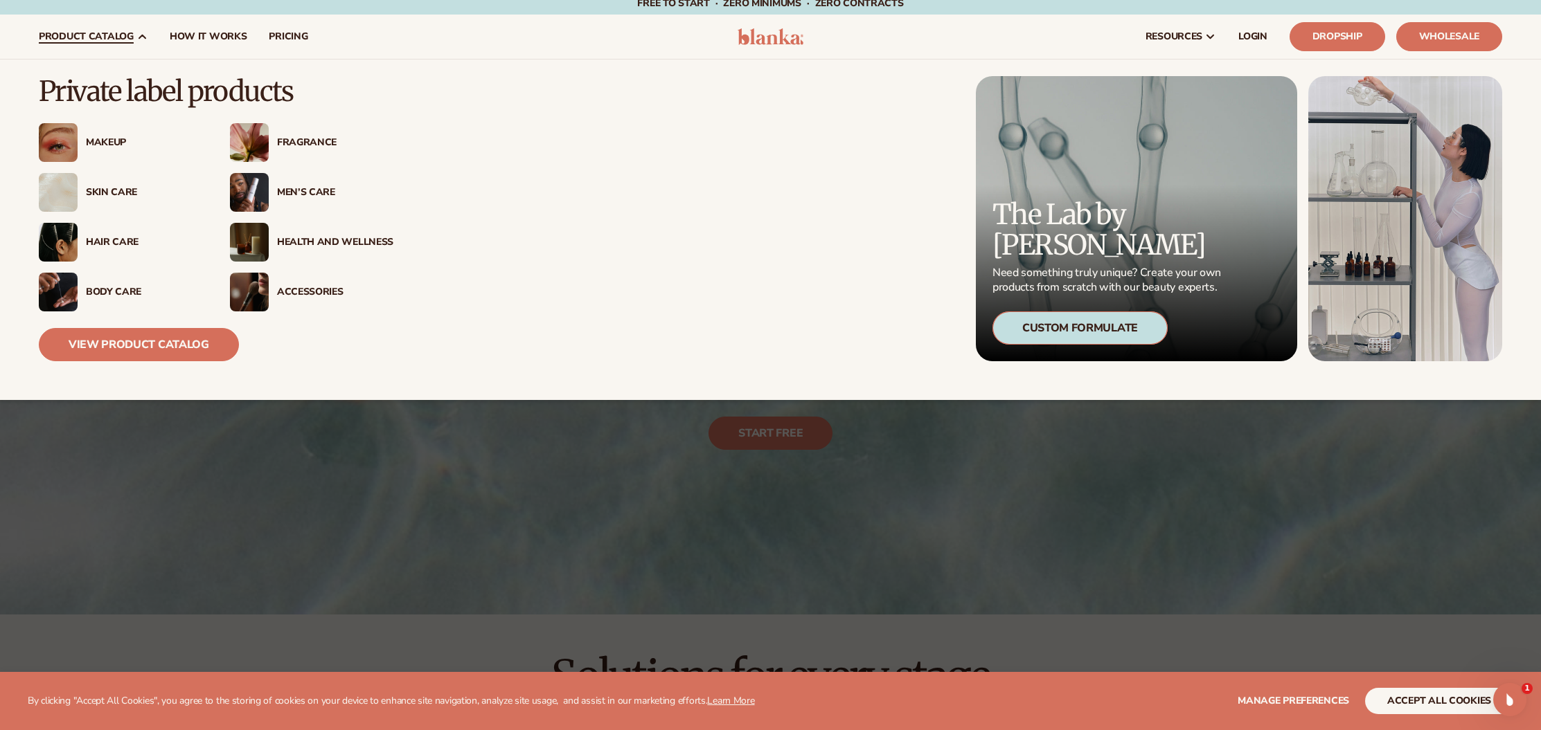 The width and height of the screenshot is (1541, 730). I want to click on img: Female with glitter eye makeup., so click(58, 143).